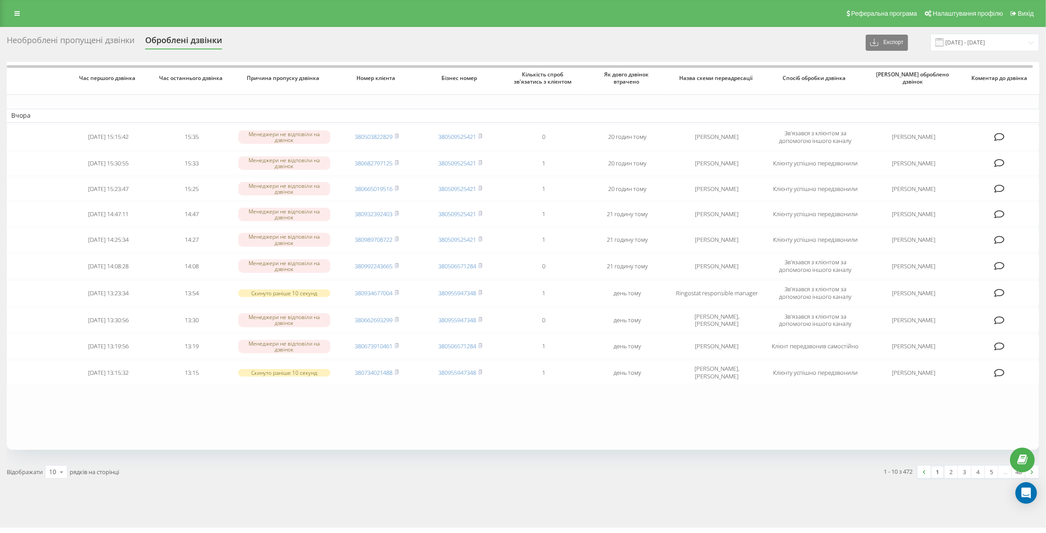 Image resolution: width=1046 pixels, height=533 pixels. Describe the element at coordinates (544, 137) in the screenshot. I see `td: 0` at that location.